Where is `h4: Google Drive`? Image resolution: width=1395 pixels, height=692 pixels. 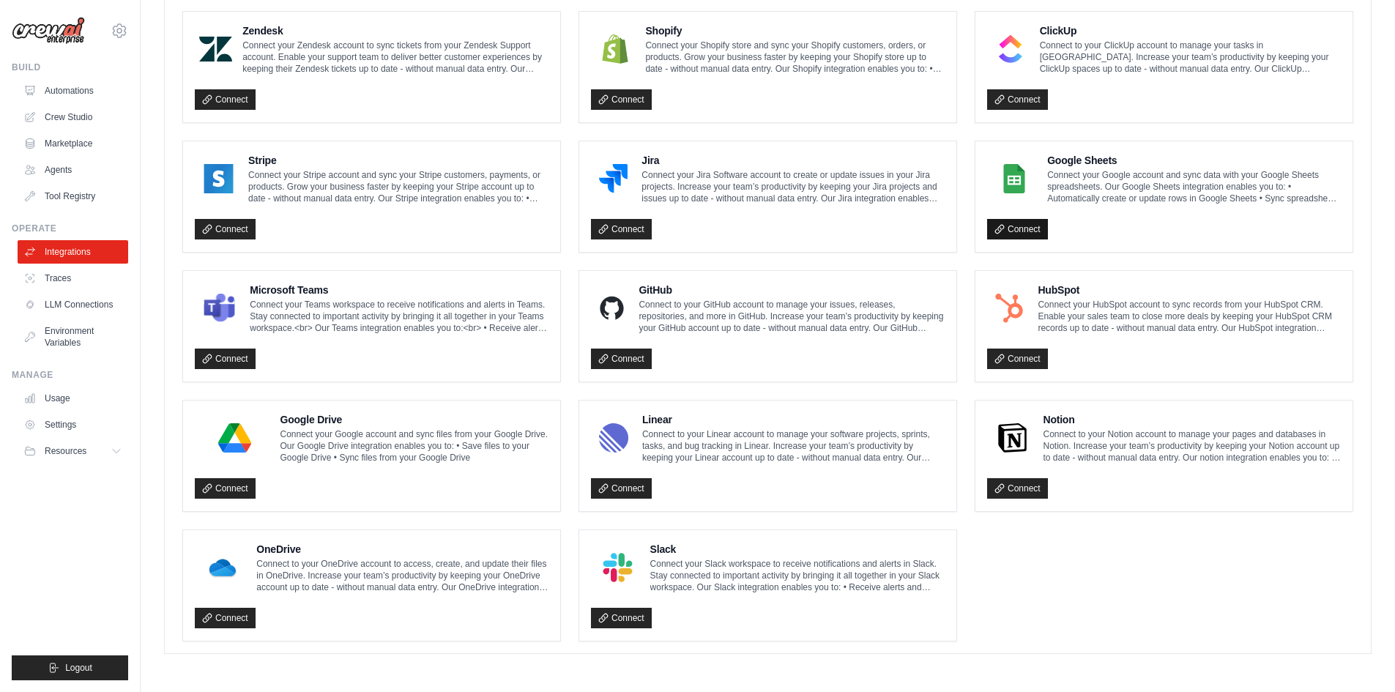 h4: Google Drive is located at coordinates (414, 420).